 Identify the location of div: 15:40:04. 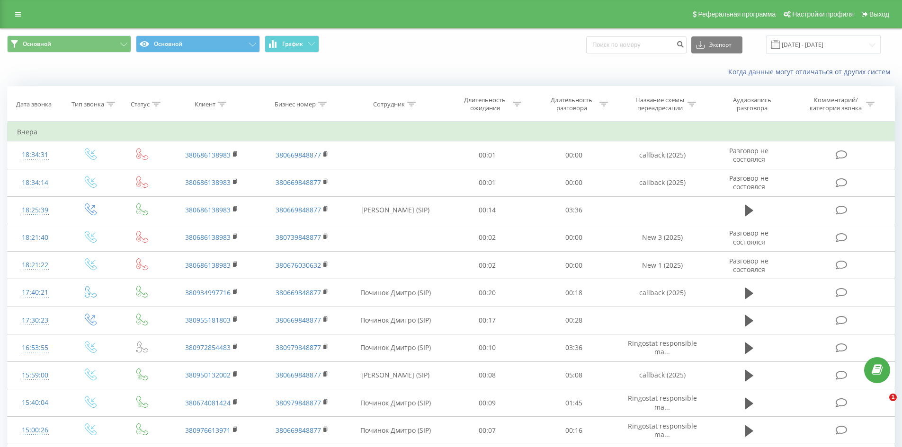
(35, 403).